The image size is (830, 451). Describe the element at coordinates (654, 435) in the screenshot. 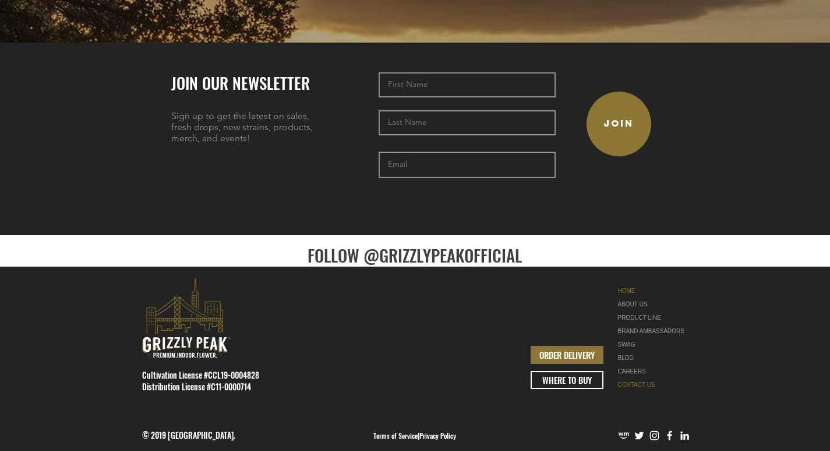

I see `a: Instagram` at that location.